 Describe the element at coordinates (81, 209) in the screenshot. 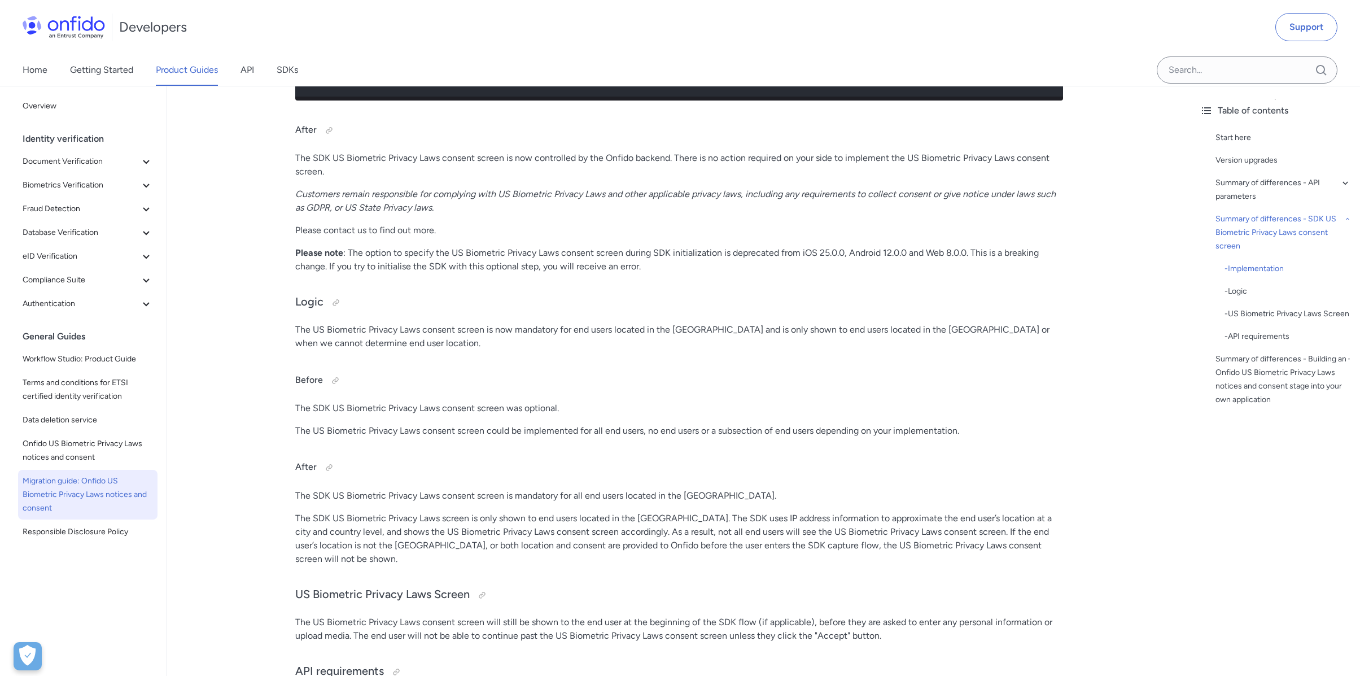

I see `span: Fraud Detection` at that location.